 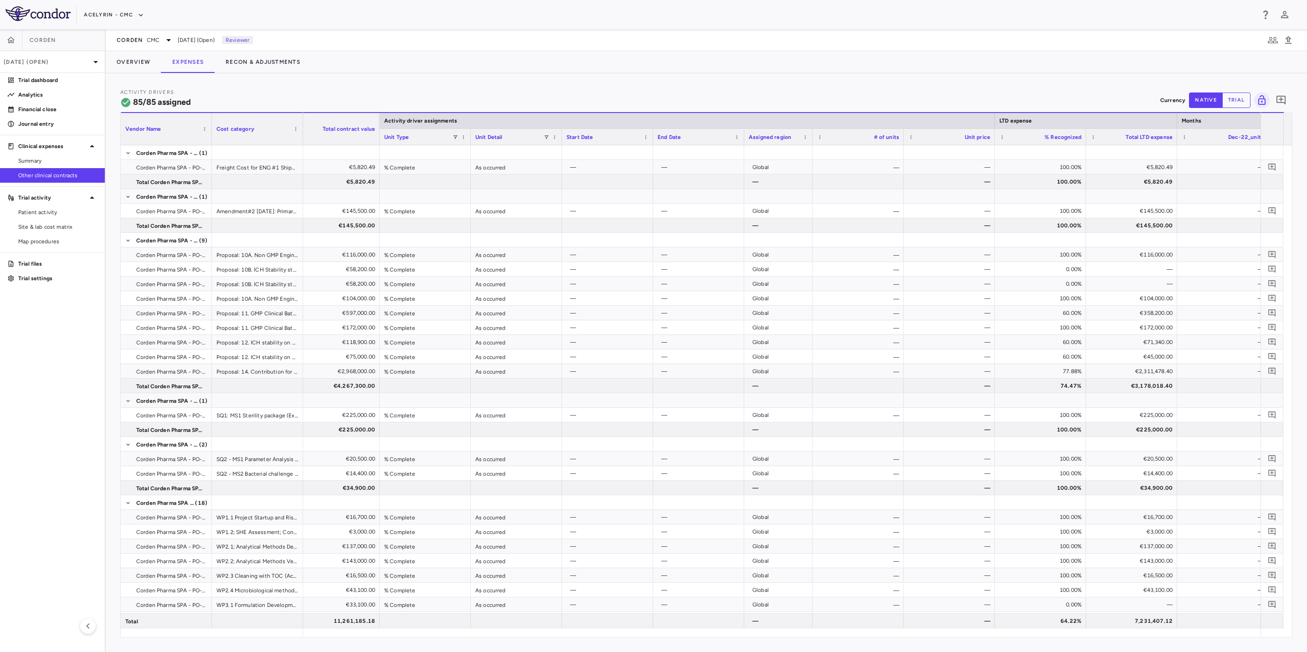 I want to click on div: WP2.3 Cleaning with TOC (Active) and Bacterial Challenge Matrix (Placebo Only); Contract Value 16..., so click(x=257, y=575).